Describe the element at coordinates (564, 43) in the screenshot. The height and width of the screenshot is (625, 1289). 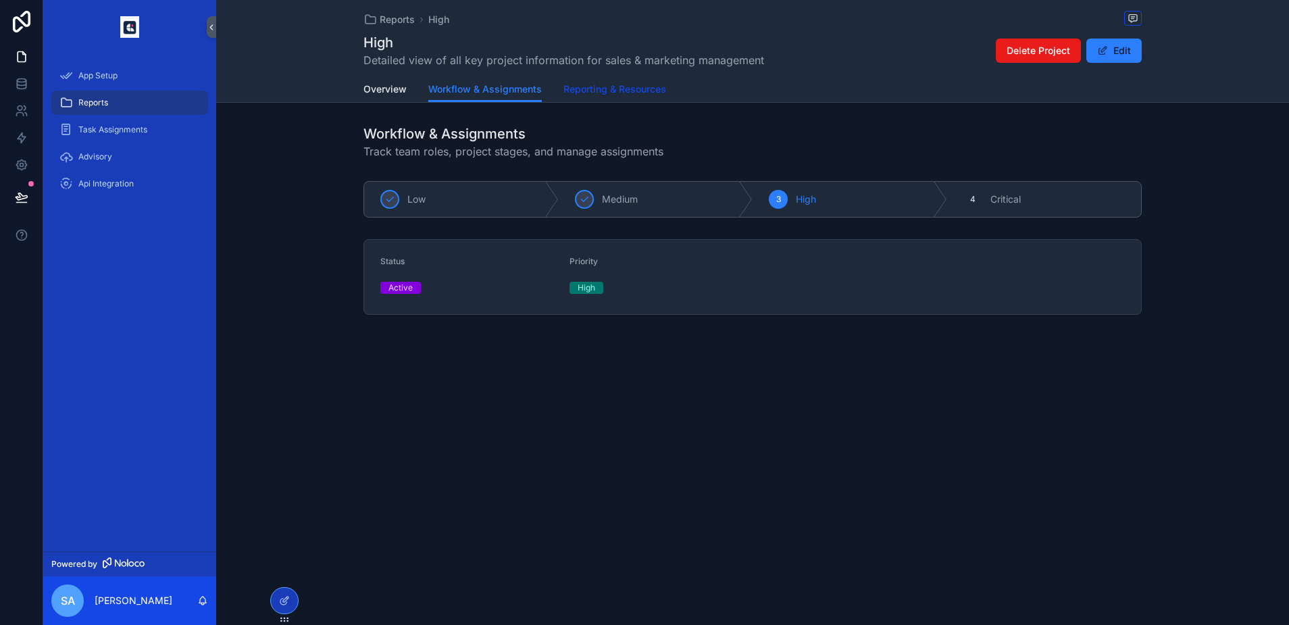
I see `h1: High` at that location.